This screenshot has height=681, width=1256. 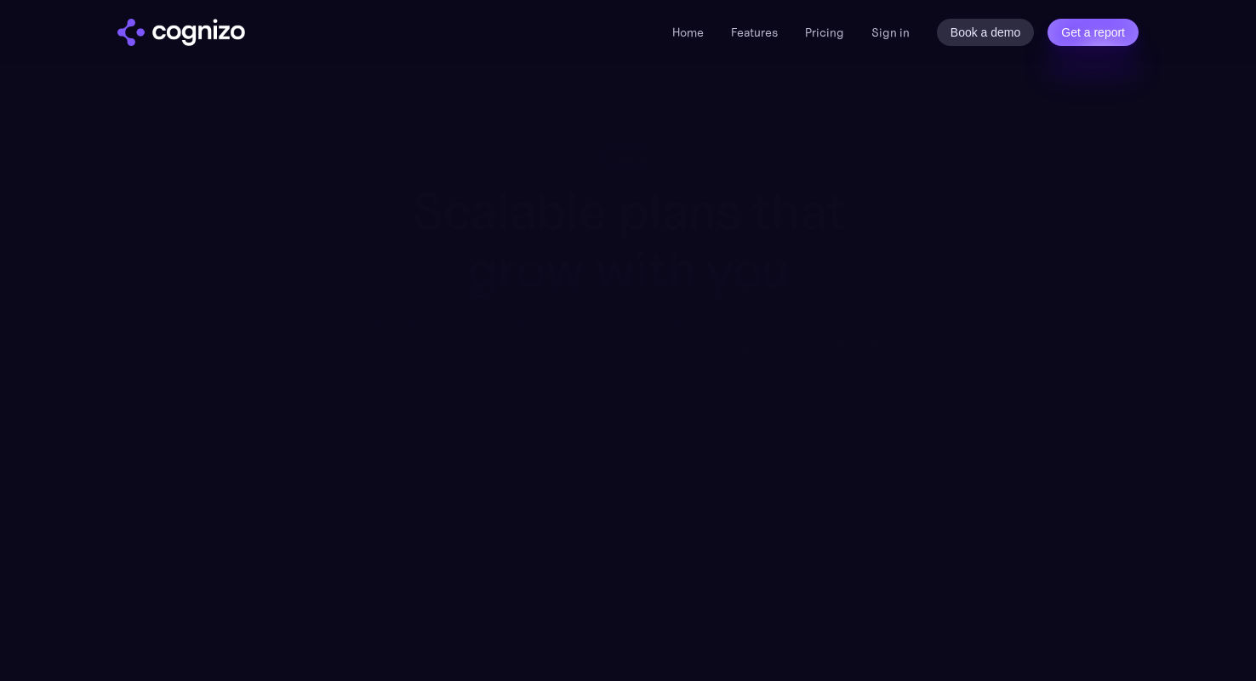 I want to click on div: Turn AI search into a primary acquisition channel with deep analytics focused on action. Our ente..., so click(x=628, y=334).